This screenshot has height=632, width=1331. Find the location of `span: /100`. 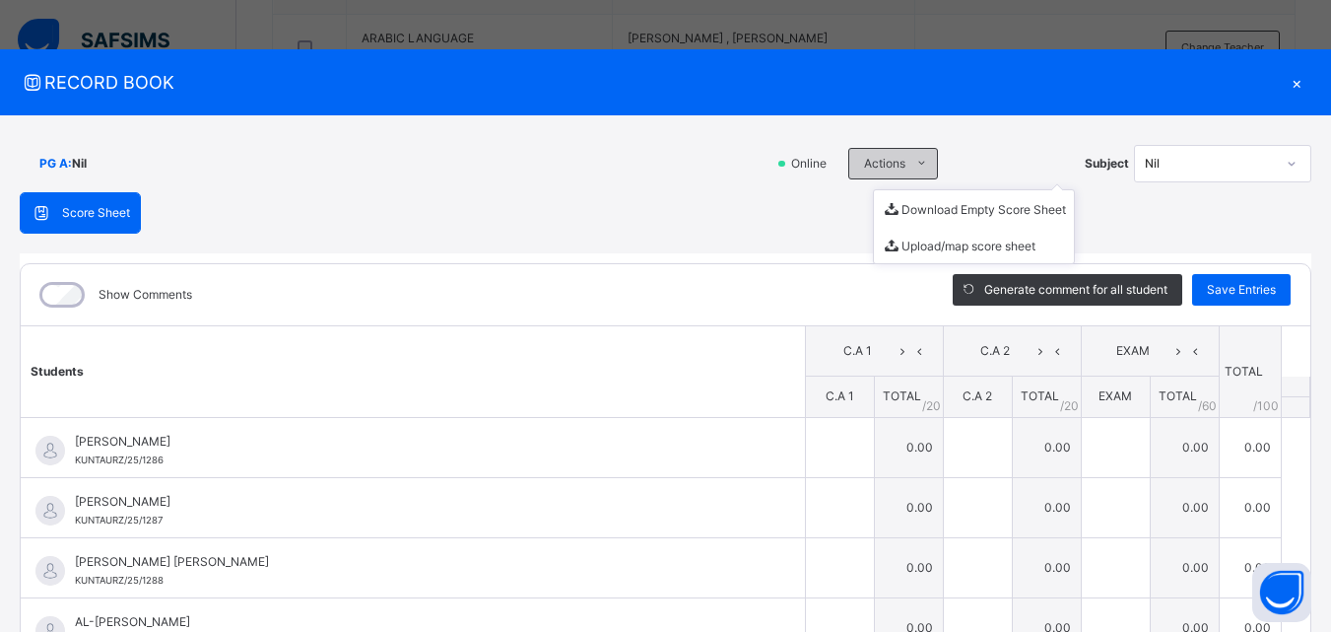

span: /100 is located at coordinates (1266, 406).